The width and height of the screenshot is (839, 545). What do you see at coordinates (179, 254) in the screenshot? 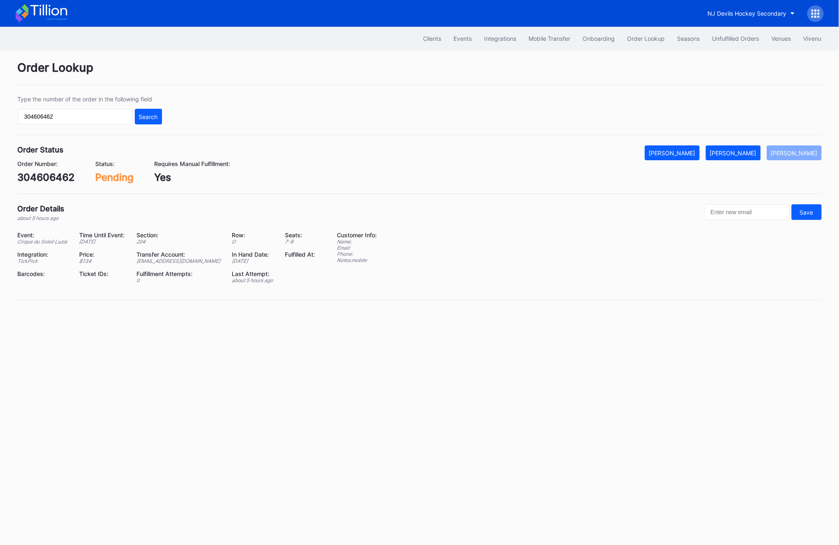
I see `div: Transfer Account:` at bounding box center [179, 254].